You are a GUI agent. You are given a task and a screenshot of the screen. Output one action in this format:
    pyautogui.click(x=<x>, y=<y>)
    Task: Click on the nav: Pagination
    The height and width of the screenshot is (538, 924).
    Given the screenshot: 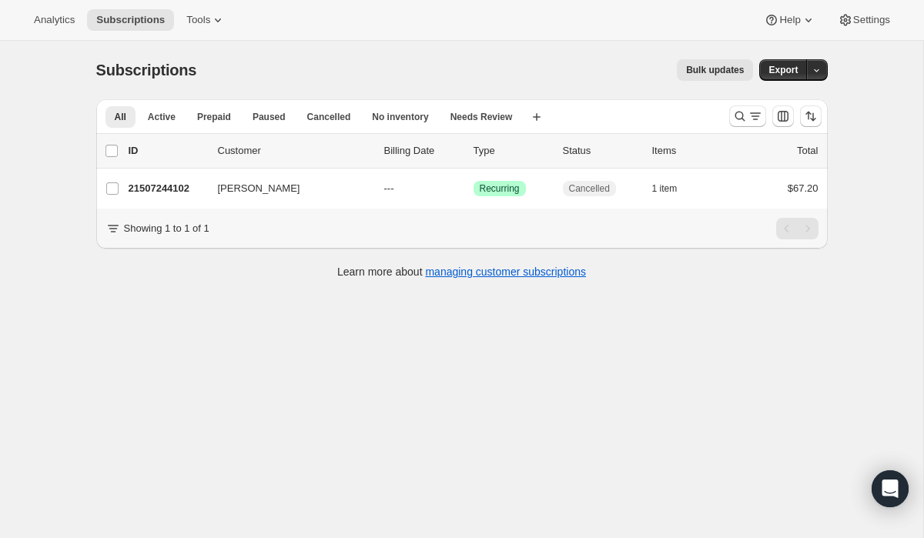 What is the action you would take?
    pyautogui.click(x=797, y=229)
    